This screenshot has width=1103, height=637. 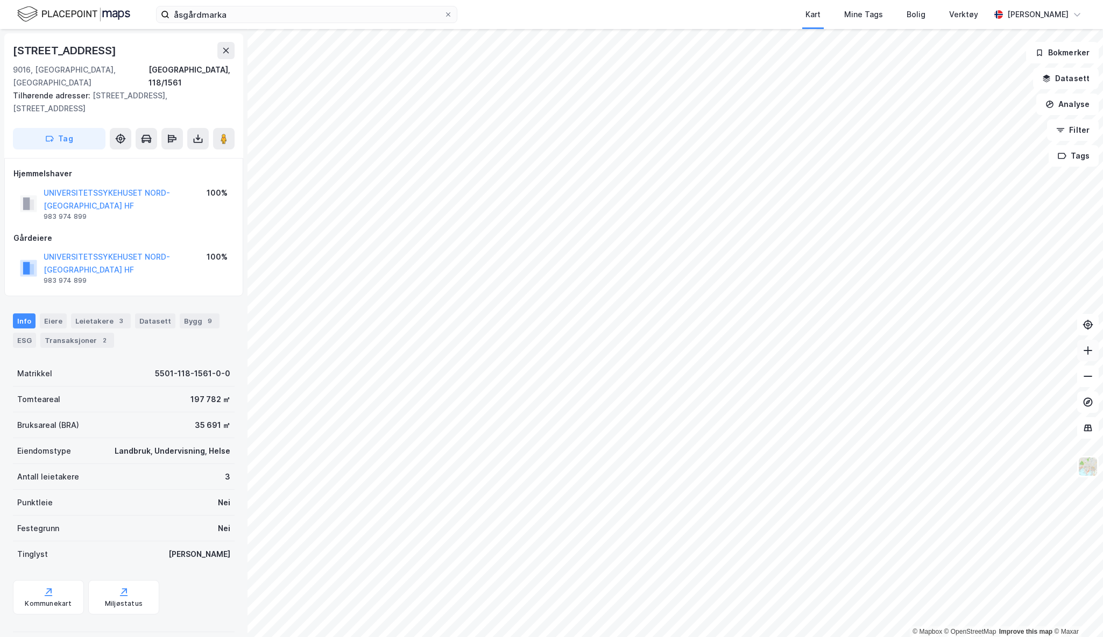 I want to click on div: Info, so click(x=24, y=321).